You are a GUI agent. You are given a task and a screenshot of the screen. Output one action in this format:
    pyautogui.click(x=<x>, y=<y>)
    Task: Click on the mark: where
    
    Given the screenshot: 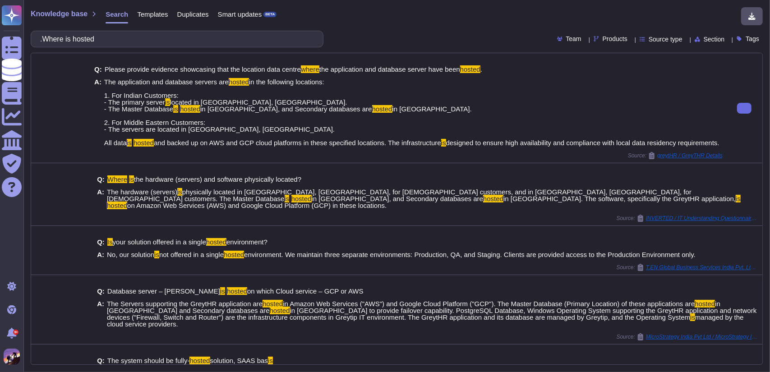 What is the action you would take?
    pyautogui.click(x=310, y=69)
    